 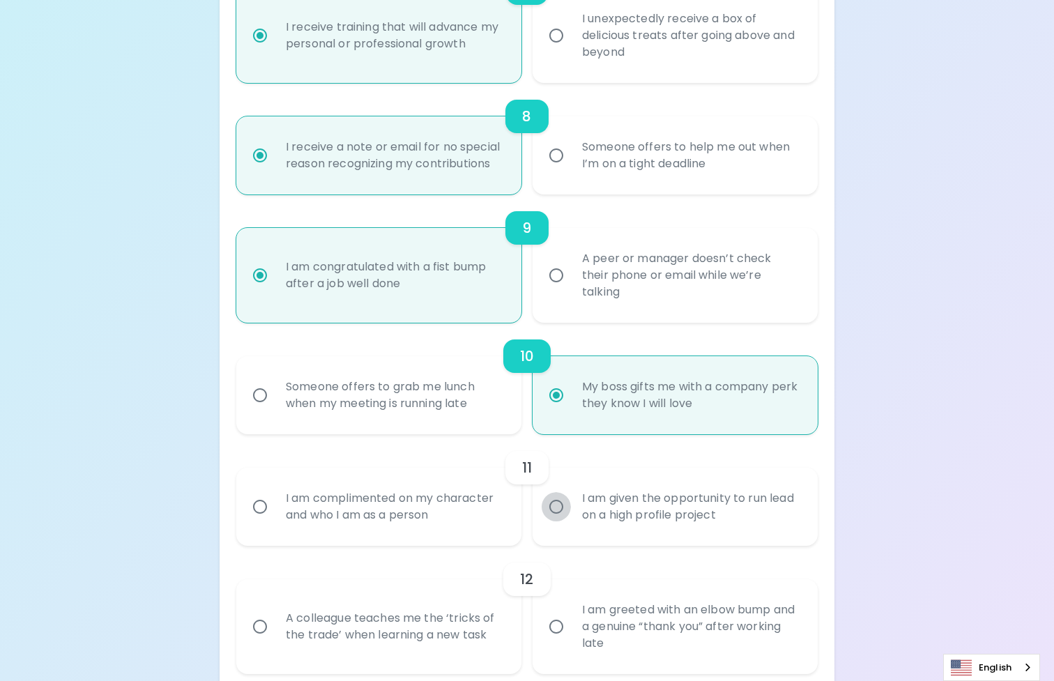 I want to click on div: I am congratulated with a fist bump after a job well done, so click(x=394, y=275).